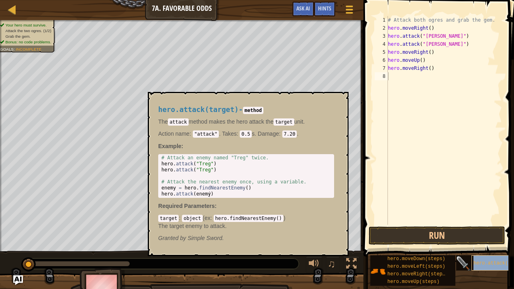  I want to click on span: Attack the two ogres. (1/2), so click(28, 30).